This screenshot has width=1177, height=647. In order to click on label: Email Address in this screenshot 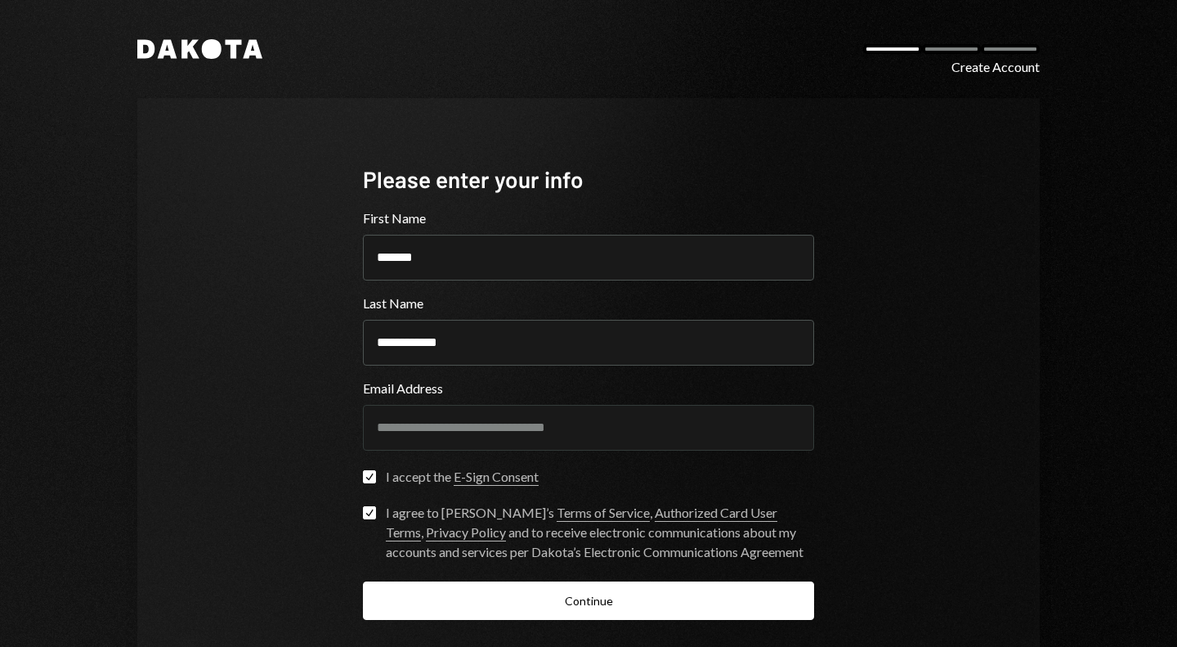, I will do `click(589, 388)`.